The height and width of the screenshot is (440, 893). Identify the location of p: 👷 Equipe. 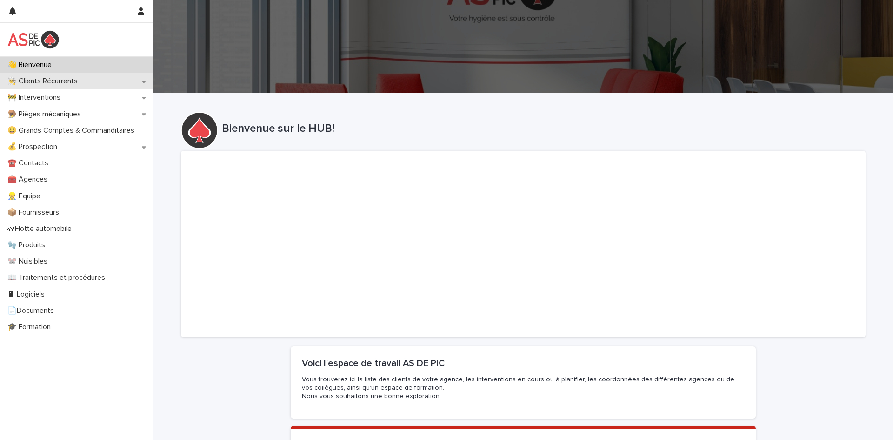
(26, 196).